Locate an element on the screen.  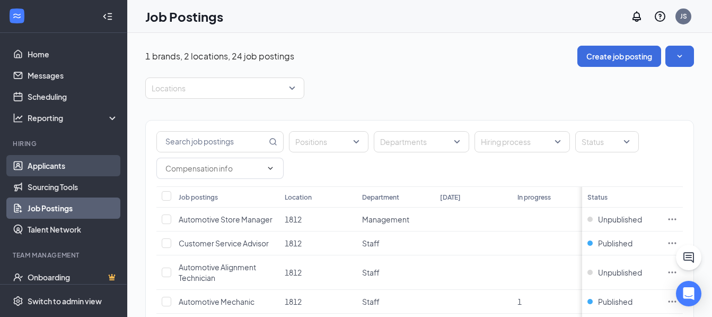
span: 1 is located at coordinates (520, 301).